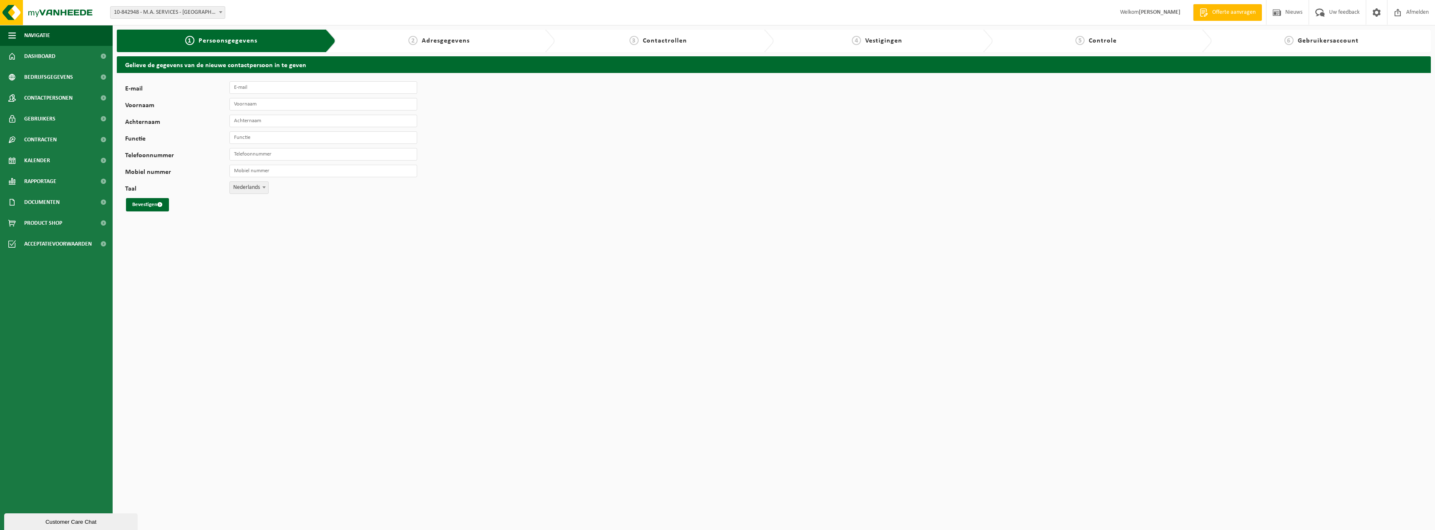 The width and height of the screenshot is (1435, 530). Describe the element at coordinates (634, 40) in the screenshot. I see `span: 3` at that location.